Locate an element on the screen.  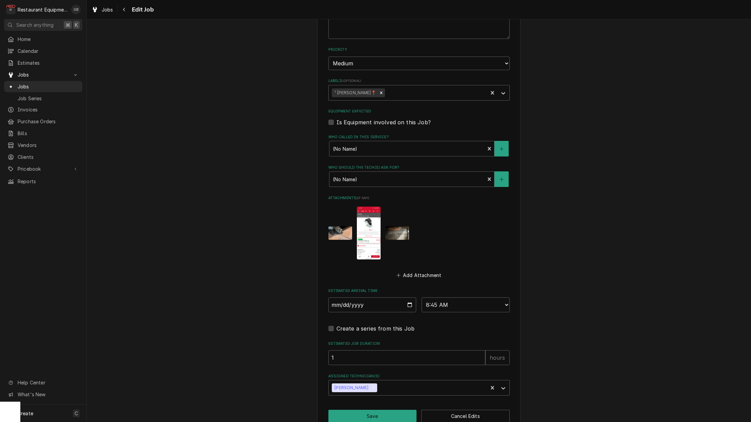
a: Go to Help Center is located at coordinates (43, 383).